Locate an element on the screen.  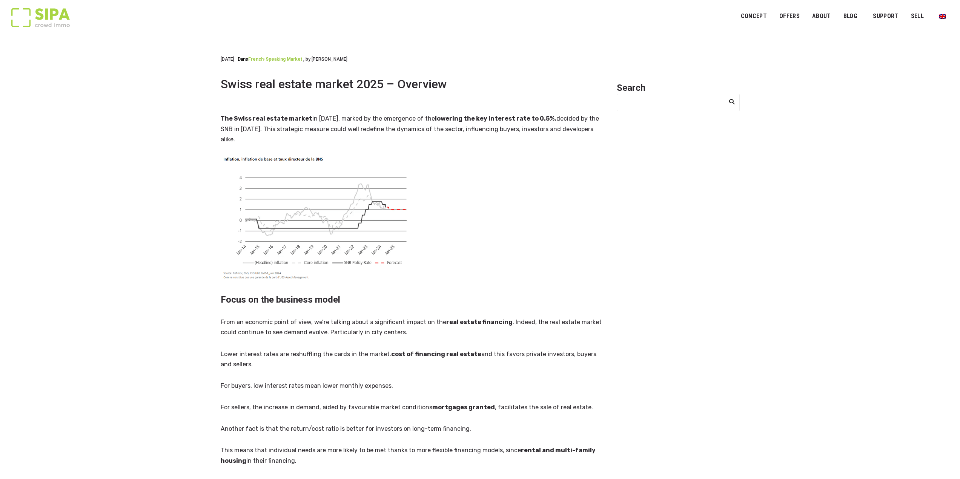
strong: mortgages granted is located at coordinates (464, 407).